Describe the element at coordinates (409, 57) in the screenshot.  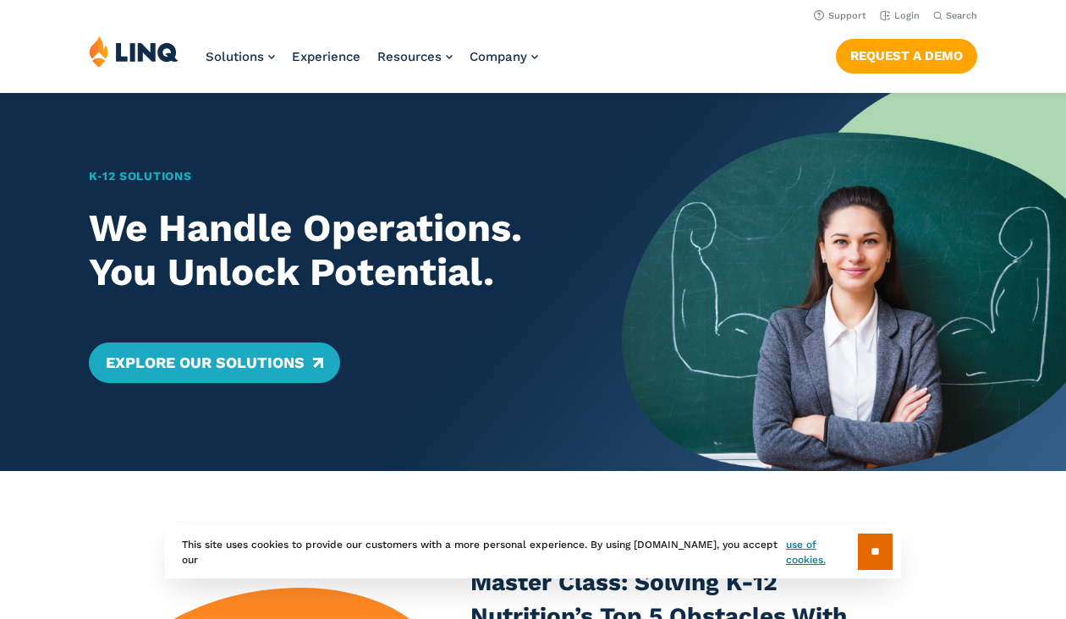
I see `span: Resources` at that location.